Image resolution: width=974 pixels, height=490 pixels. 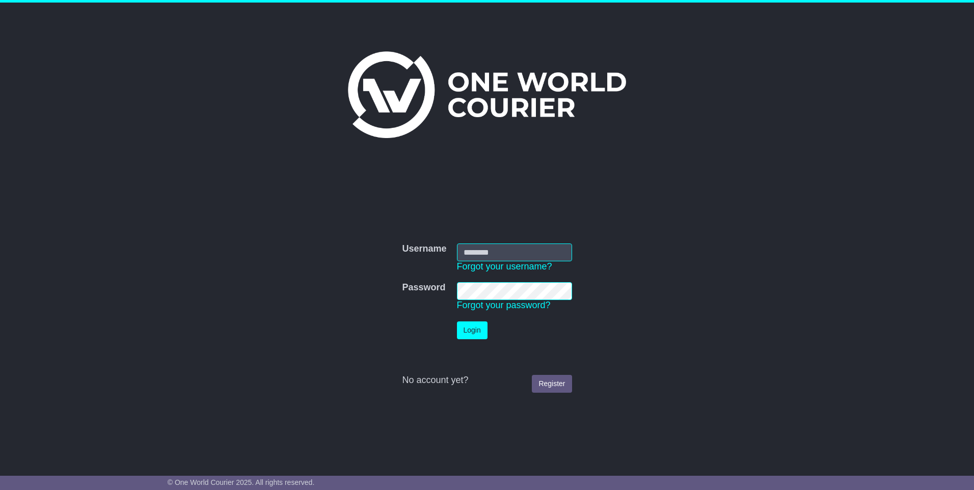 What do you see at coordinates (552, 384) in the screenshot?
I see `a: Register` at bounding box center [552, 384].